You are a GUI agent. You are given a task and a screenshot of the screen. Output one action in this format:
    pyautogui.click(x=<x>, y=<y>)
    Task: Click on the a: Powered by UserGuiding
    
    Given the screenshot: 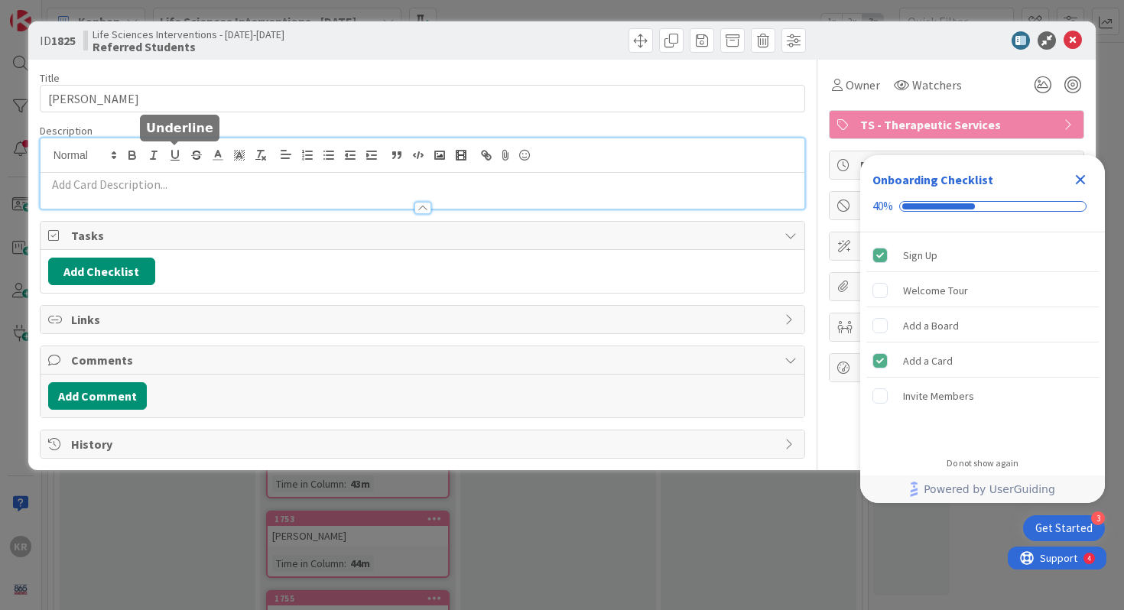 What is the action you would take?
    pyautogui.click(x=983, y=489)
    